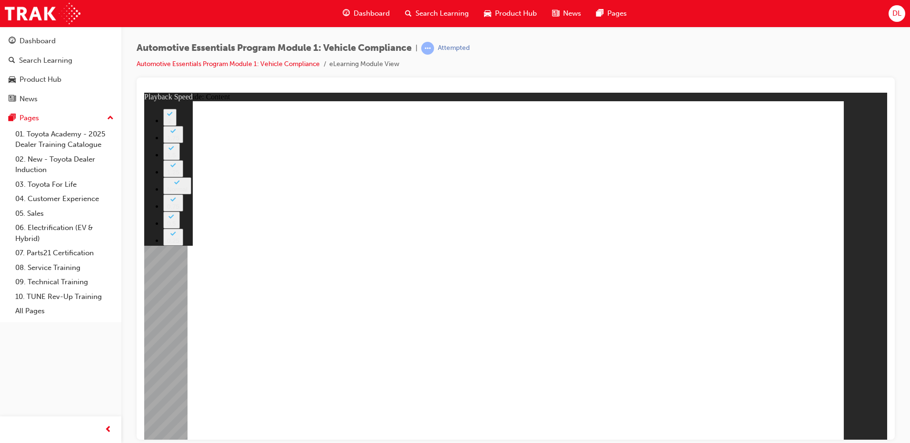 This screenshot has height=443, width=910. I want to click on span: Automotive Essentials Program Module 1: Vehicle Compliance, so click(274, 48).